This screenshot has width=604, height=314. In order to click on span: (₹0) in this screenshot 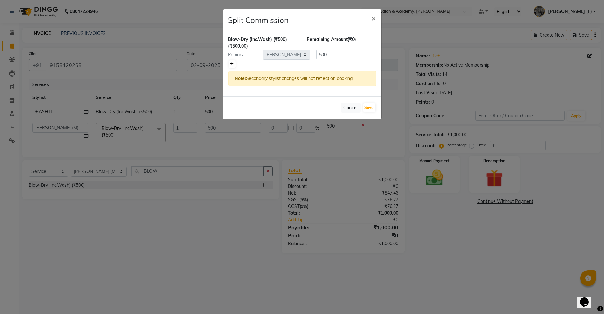, I will do `click(352, 39)`.